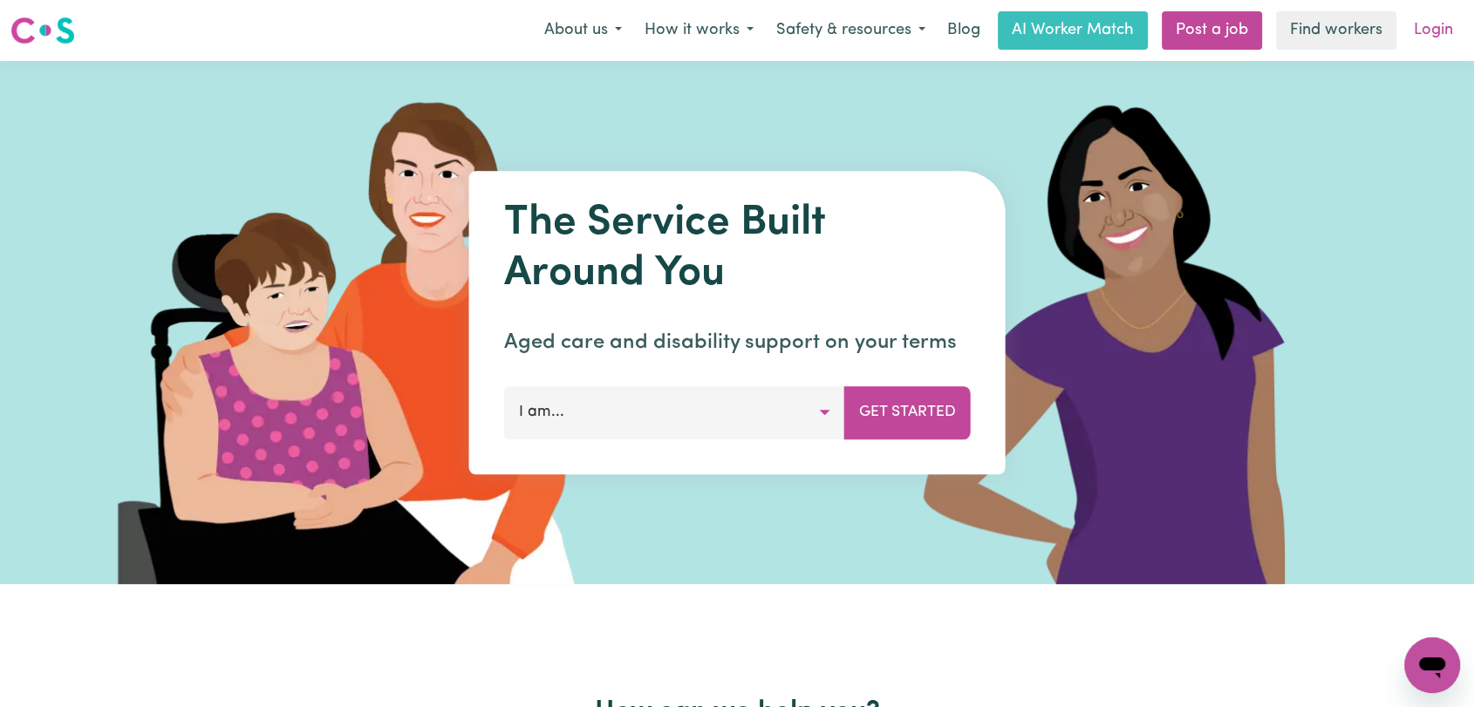  I want to click on button: I am..., so click(674, 413).